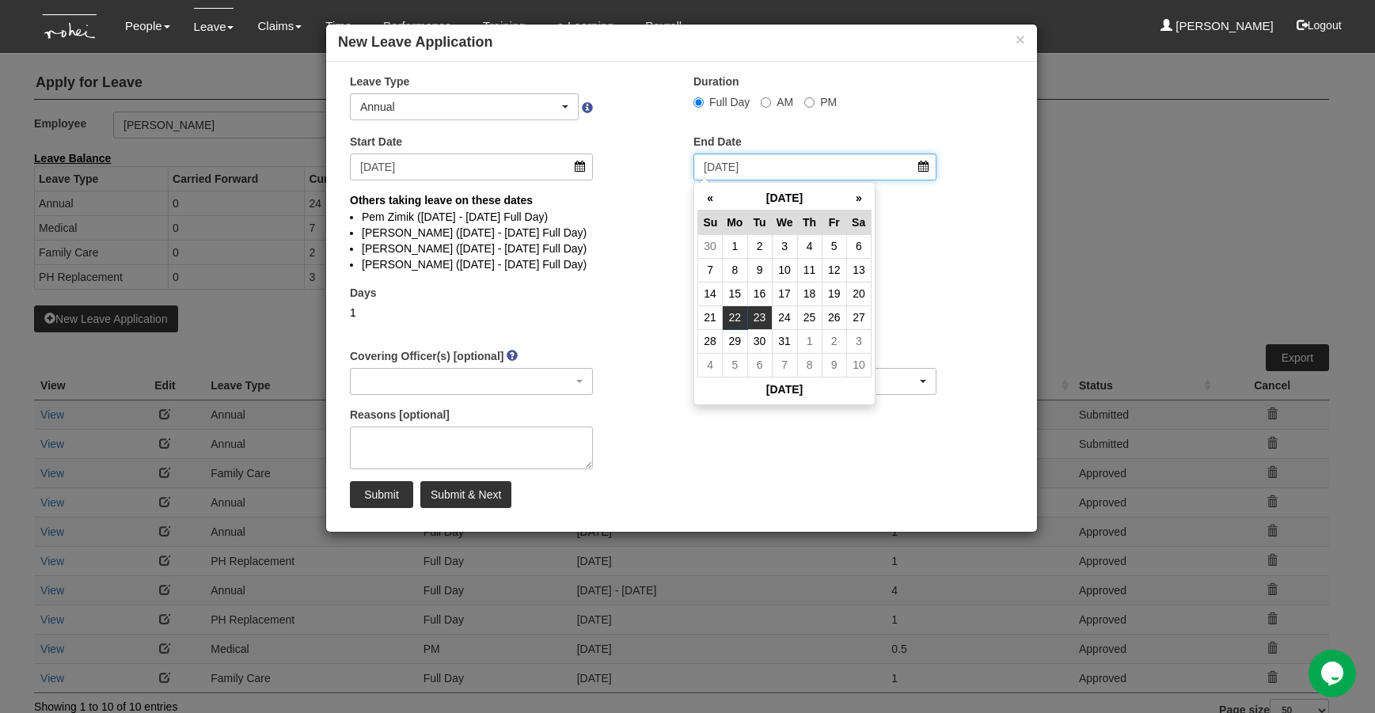  I want to click on span: AM, so click(785, 102).